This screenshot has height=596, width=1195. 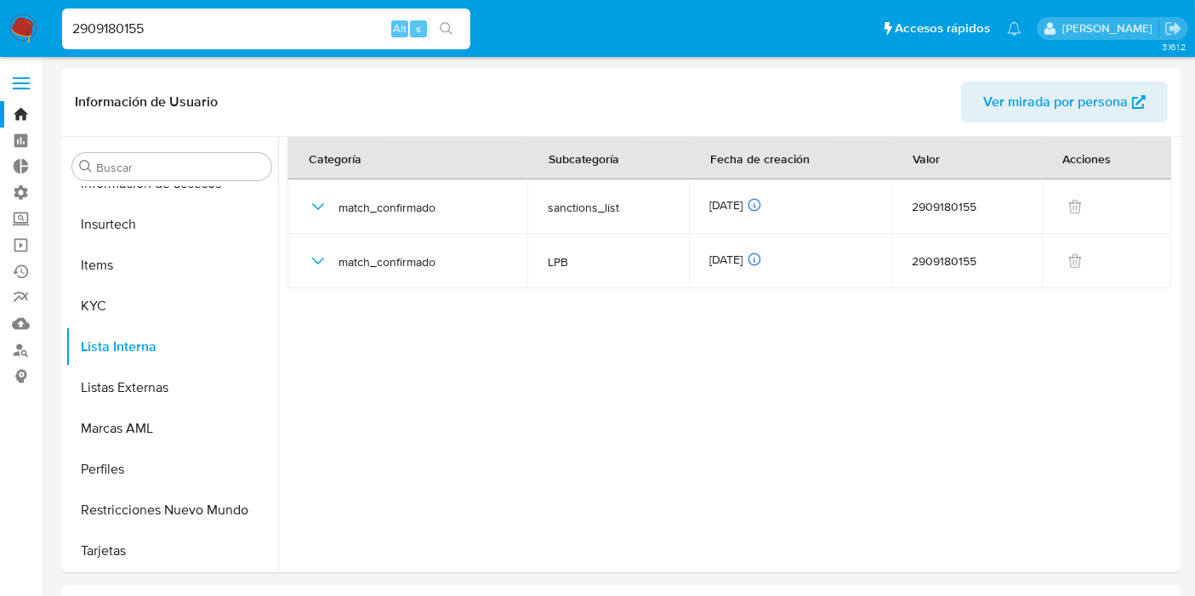 I want to click on button: Perfiles, so click(x=172, y=469).